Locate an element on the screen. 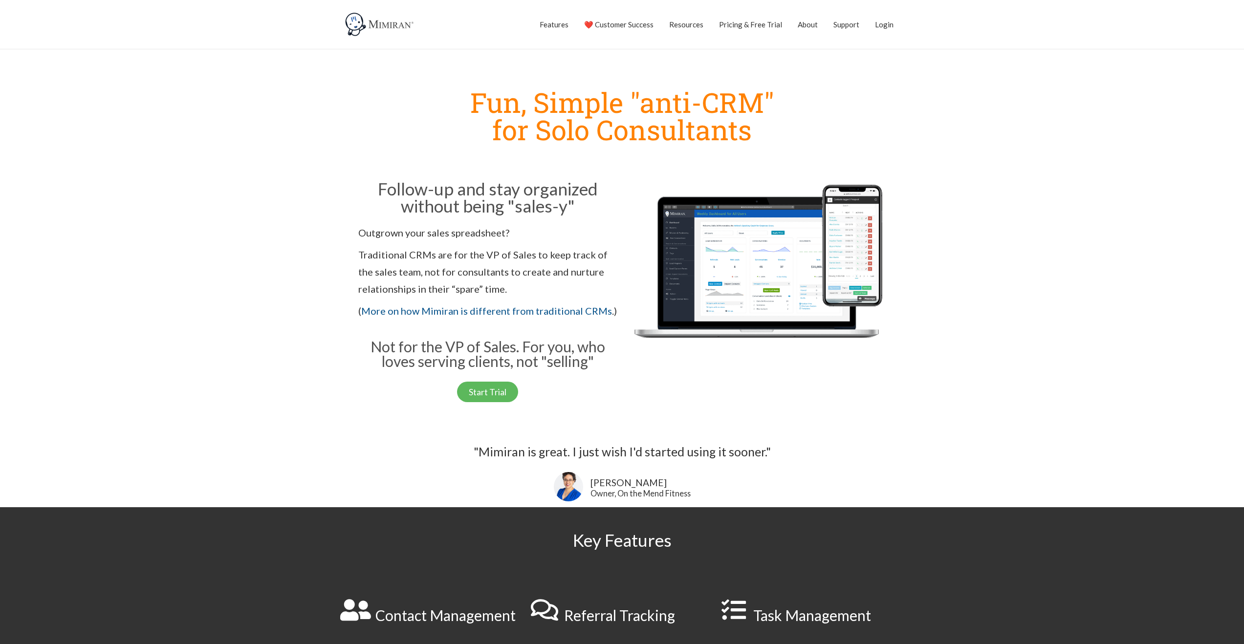 The height and width of the screenshot is (644, 1244). h1: Fun, Simple "anti-CRM" for Solo Consultants is located at coordinates (622, 116).